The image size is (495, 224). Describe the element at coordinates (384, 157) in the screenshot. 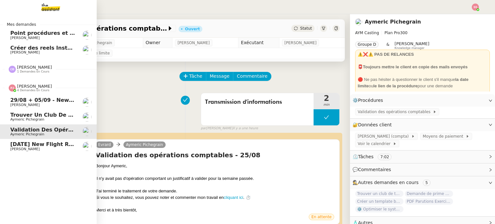

I see `nz-tag: 7:02` at that location.